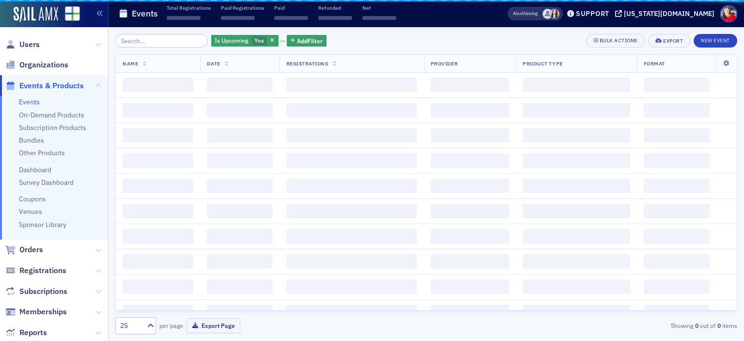 Image resolution: width=744 pixels, height=341 pixels. What do you see at coordinates (35, 170) in the screenshot?
I see `a: Dashboard` at bounding box center [35, 170].